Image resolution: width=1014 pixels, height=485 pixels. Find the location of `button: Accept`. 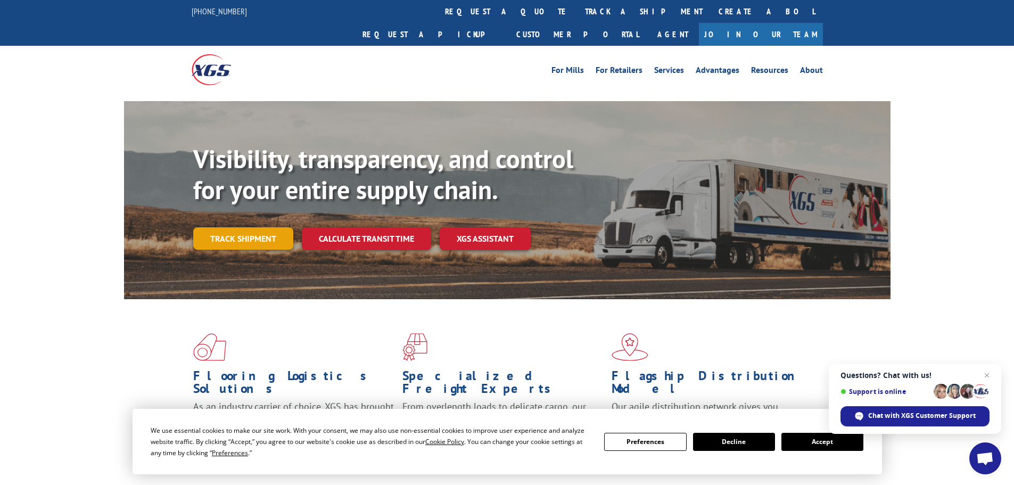

button: Accept is located at coordinates (822, 442).